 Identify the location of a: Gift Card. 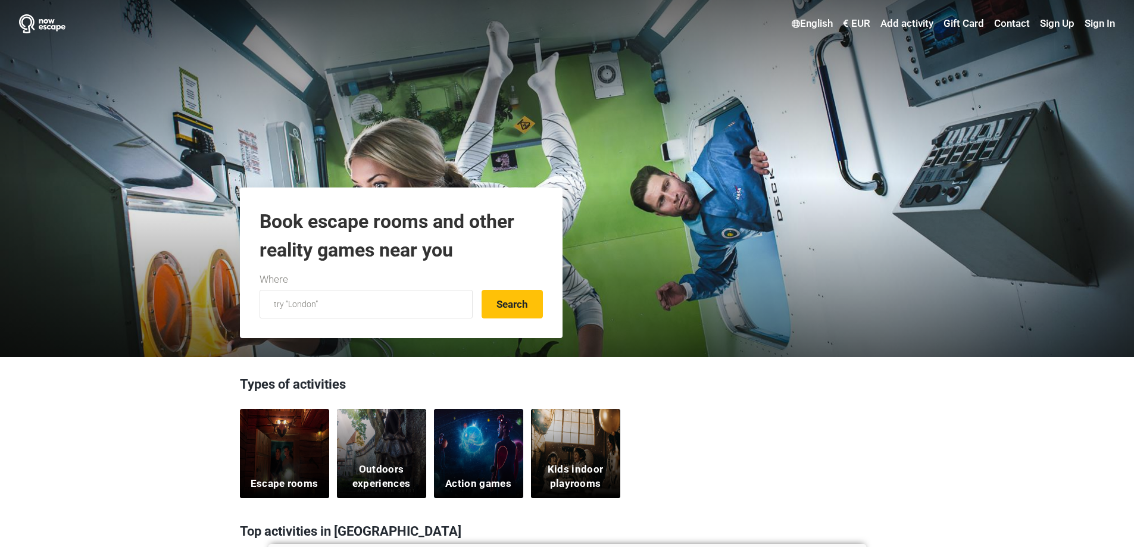
(964, 24).